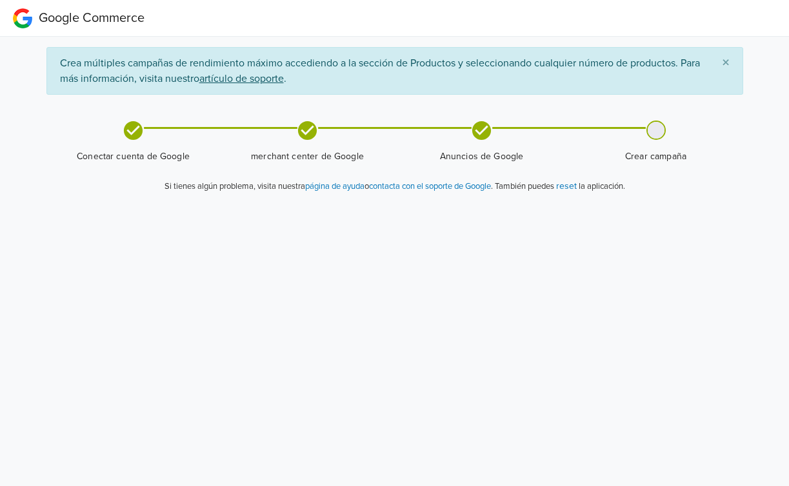 This screenshot has height=486, width=789. Describe the element at coordinates (482, 157) in the screenshot. I see `span: Anuncios de Google` at that location.